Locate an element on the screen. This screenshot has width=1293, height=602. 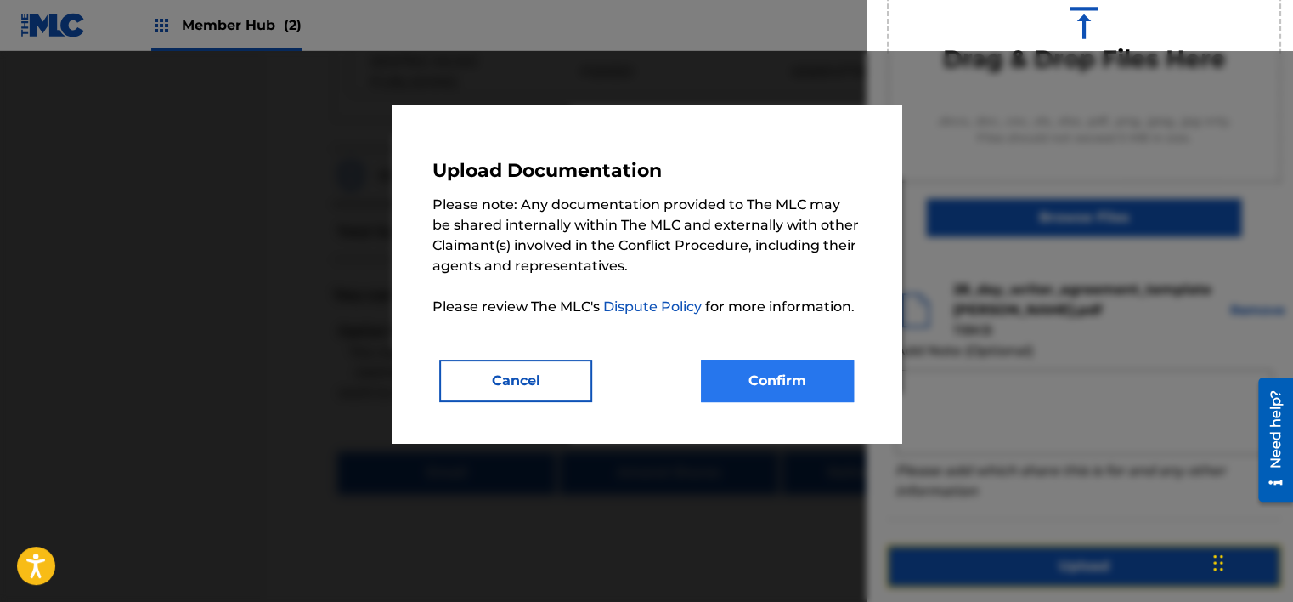
h3: Drag & Drop Files Here is located at coordinates (1084, 59).